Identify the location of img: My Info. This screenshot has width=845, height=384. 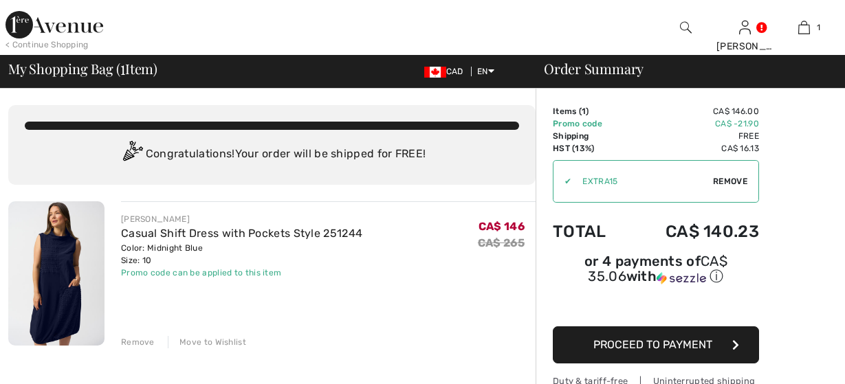
(744, 27).